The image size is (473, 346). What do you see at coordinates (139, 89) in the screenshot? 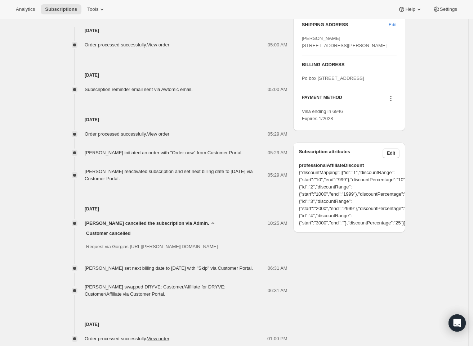
I see `span: Subscription reminder email sent via Awtomic email.` at bounding box center [139, 89].